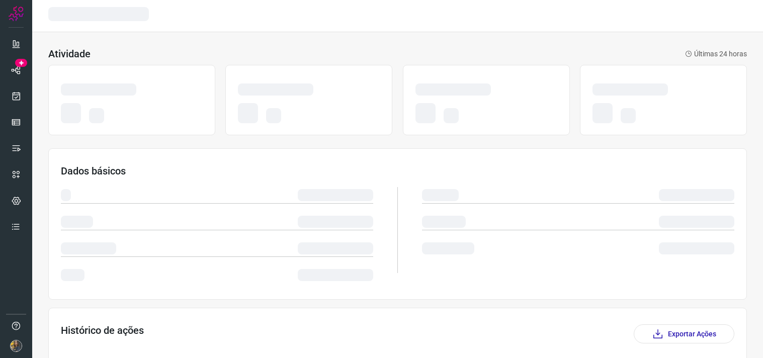 The width and height of the screenshot is (763, 358). I want to click on h3: Dados básicos, so click(397, 171).